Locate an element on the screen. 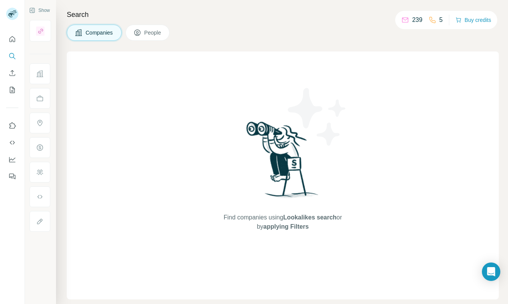 The height and width of the screenshot is (304, 508). button: My lists is located at coordinates (12, 90).